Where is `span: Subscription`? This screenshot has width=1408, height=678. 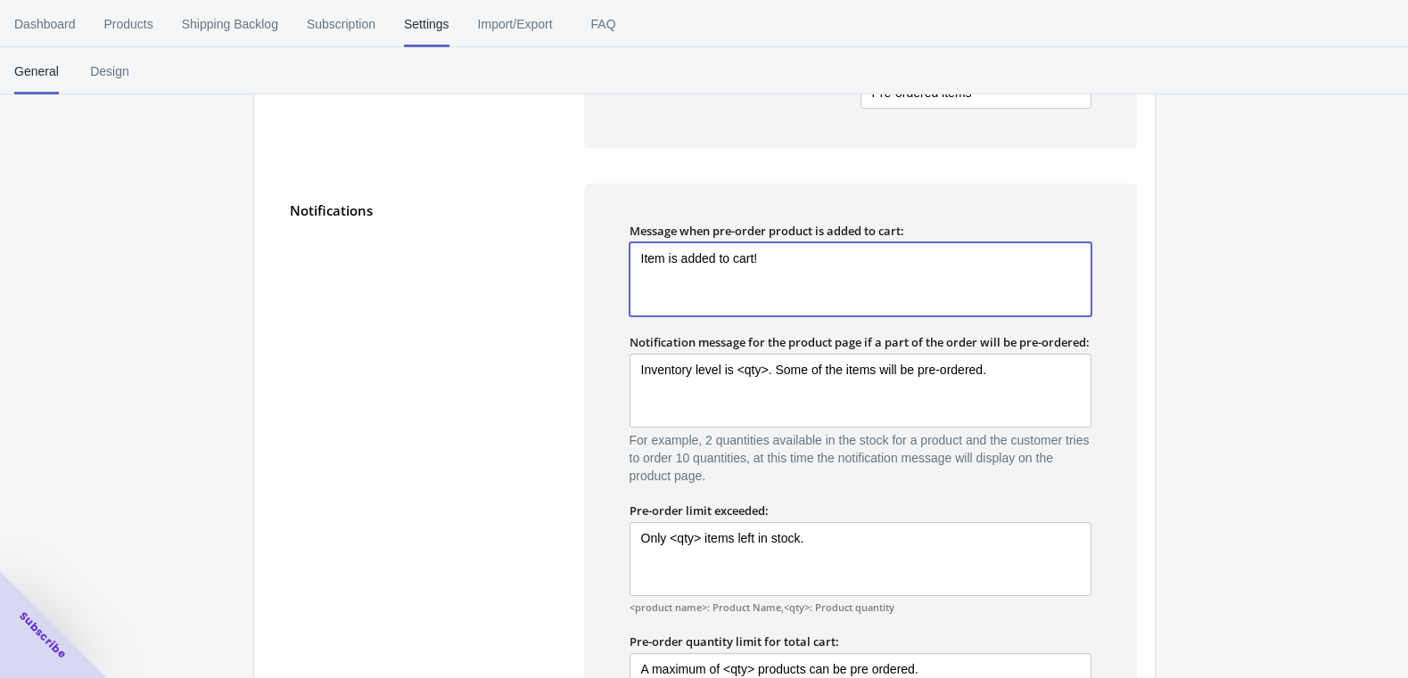 span: Subscription is located at coordinates (341, 24).